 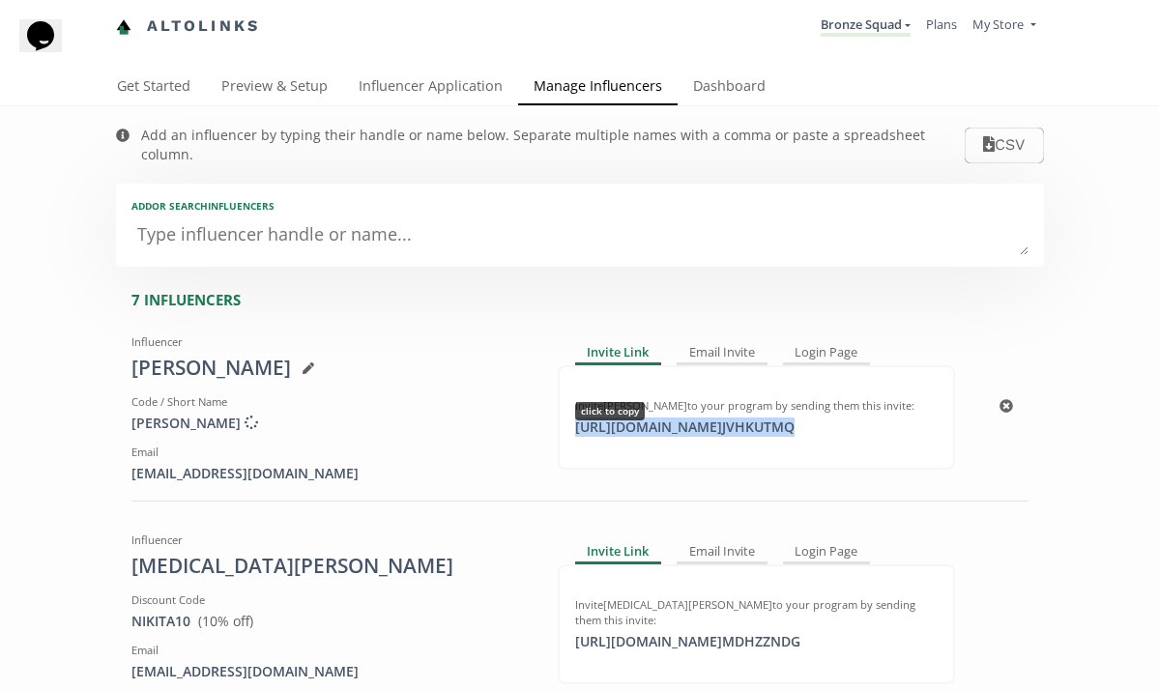 I want to click on a: Bronze Squad, so click(x=865, y=26).